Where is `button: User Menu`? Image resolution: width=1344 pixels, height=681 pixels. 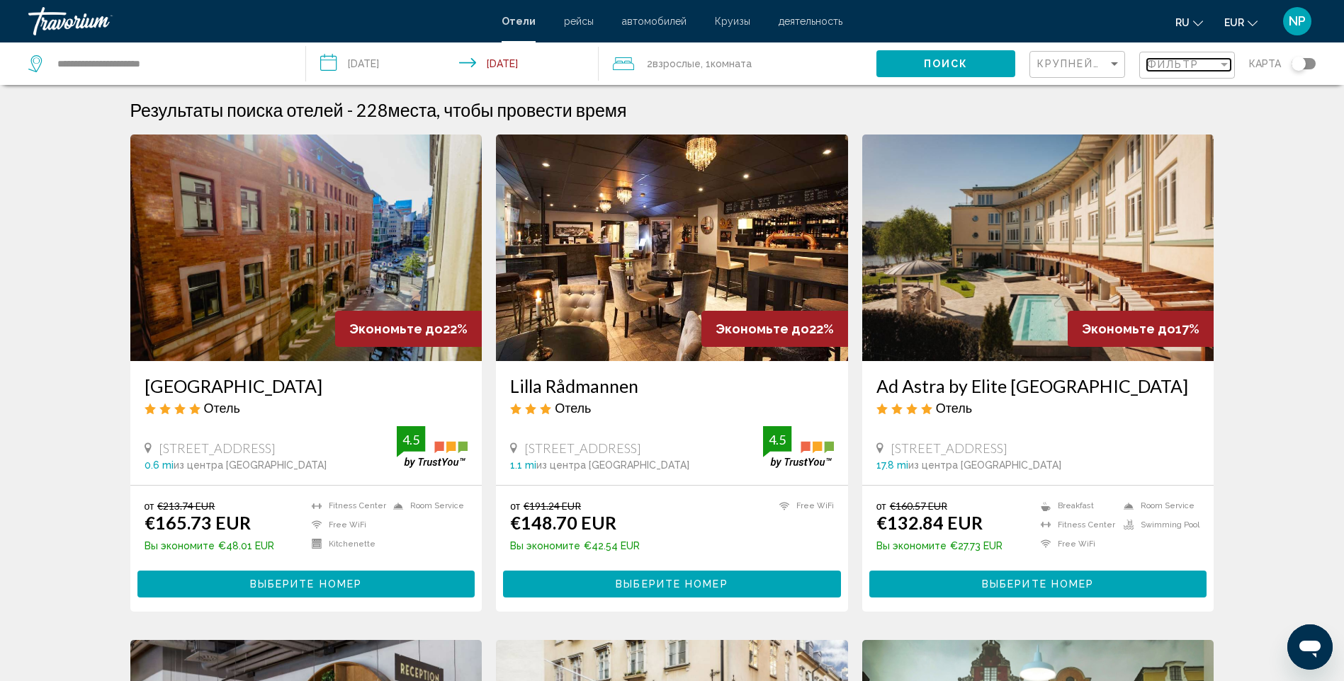 button: User Menu is located at coordinates (1297, 21).